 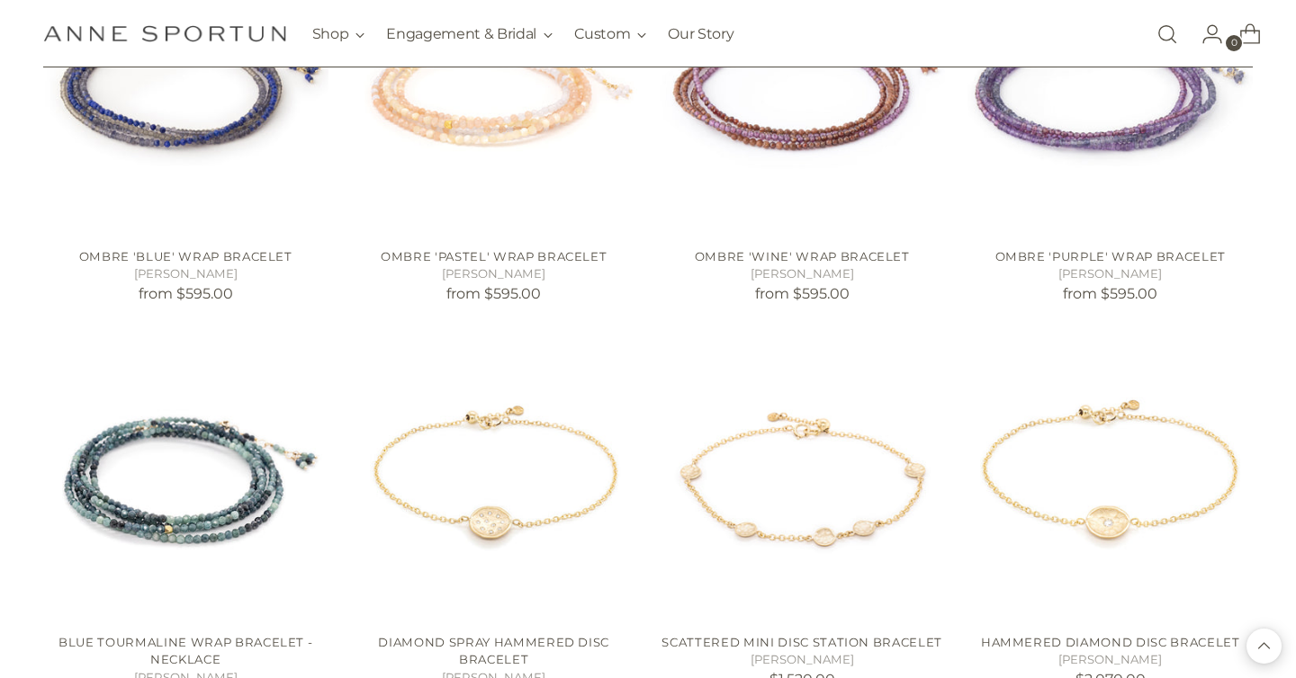 What do you see at coordinates (610, 34) in the screenshot?
I see `button: Custom` at bounding box center [610, 34].